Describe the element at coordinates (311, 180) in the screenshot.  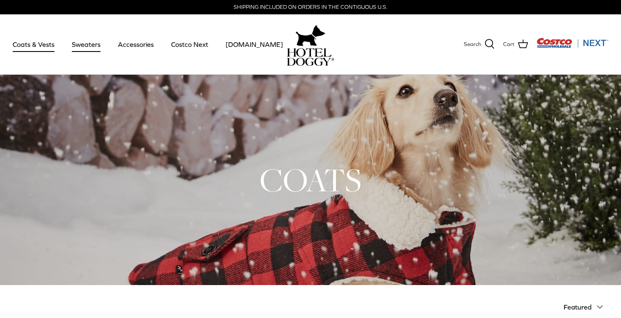
I see `h1: COATS` at that location.